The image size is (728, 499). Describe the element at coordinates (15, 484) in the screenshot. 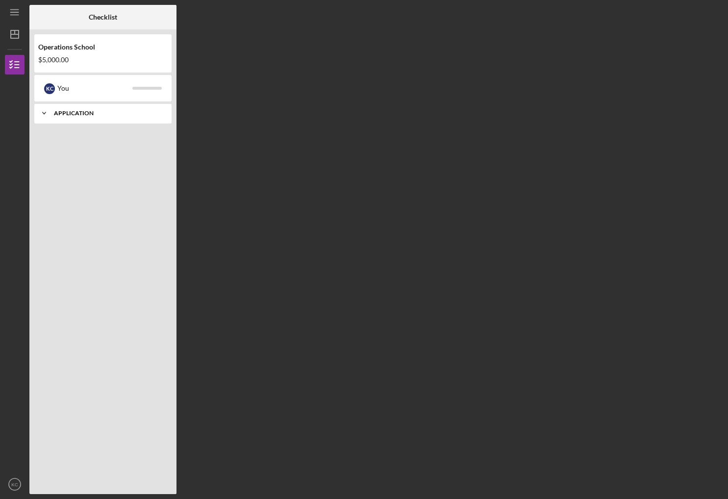

I see `button: KC` at that location.